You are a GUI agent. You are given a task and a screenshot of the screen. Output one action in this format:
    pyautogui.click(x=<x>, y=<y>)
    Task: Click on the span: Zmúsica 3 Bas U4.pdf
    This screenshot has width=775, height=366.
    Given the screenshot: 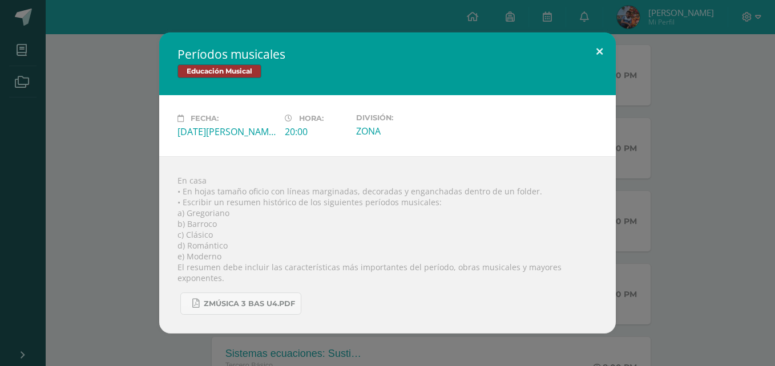 What is the action you would take?
    pyautogui.click(x=249, y=304)
    